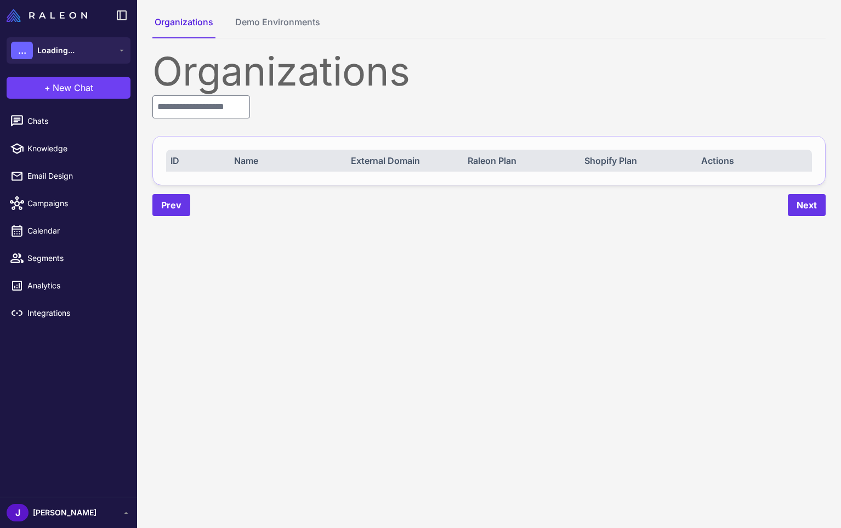  I want to click on div: Name, so click(287, 161).